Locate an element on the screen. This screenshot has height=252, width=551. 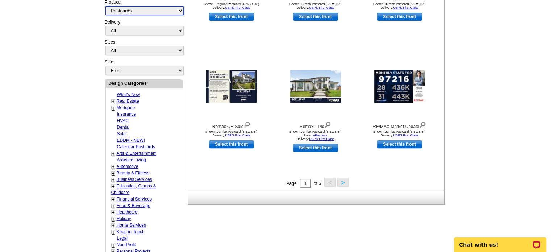
a: Automotive is located at coordinates (127, 166).